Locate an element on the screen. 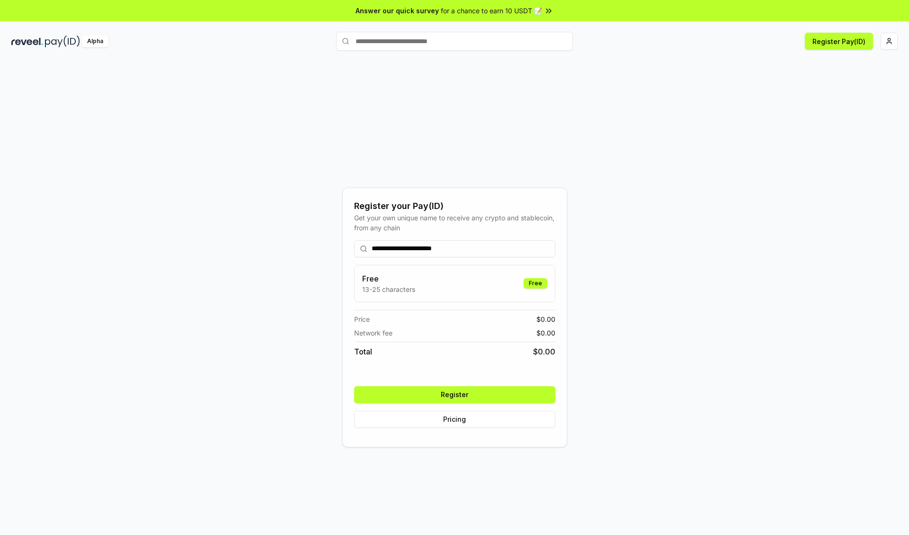 The image size is (909, 535). button: Register Pay(ID) is located at coordinates (839, 41).